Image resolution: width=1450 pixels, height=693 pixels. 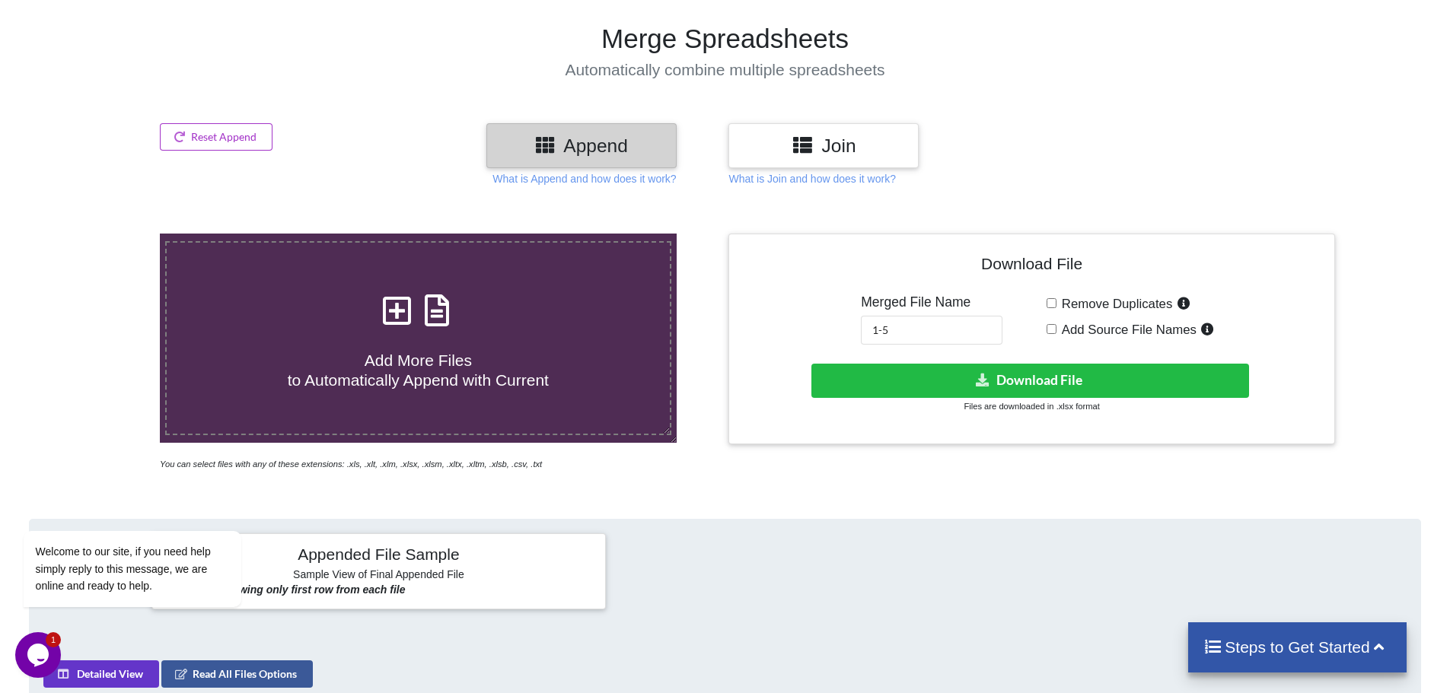 I want to click on span: Remove Duplicates, so click(x=1114, y=304).